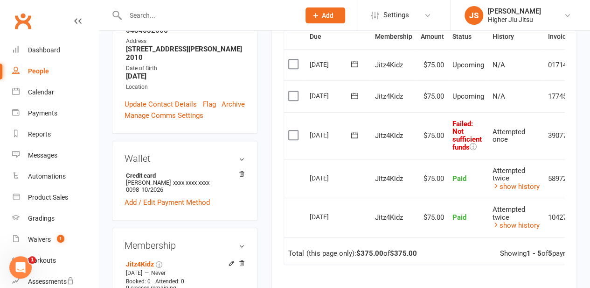 This screenshot has width=590, height=288. Describe the element at coordinates (167, 202) in the screenshot. I see `a: Add / Edit Payment Method` at that location.